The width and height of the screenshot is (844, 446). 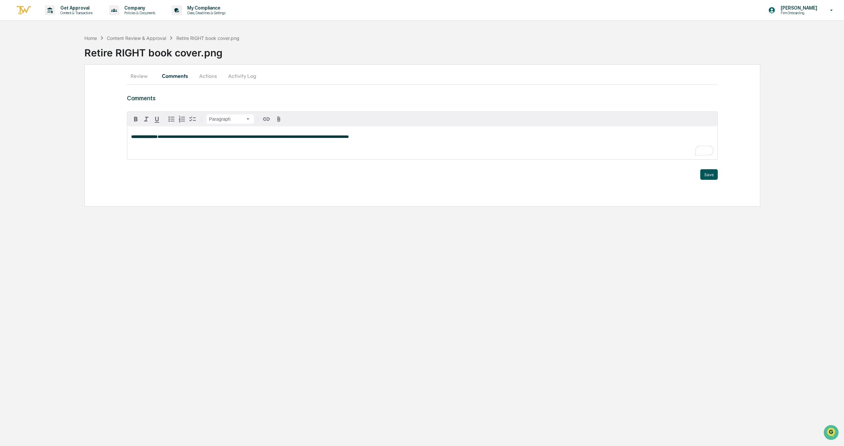 I want to click on button: Italic, so click(x=146, y=119).